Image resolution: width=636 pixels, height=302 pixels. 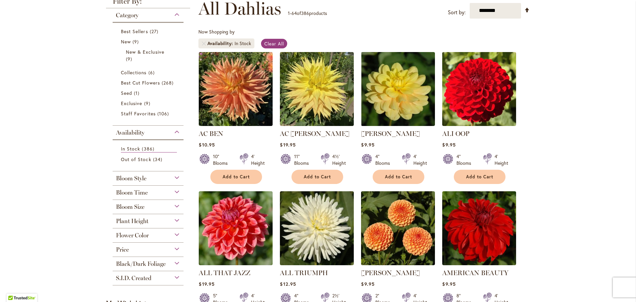 What do you see at coordinates (149, 55) in the screenshot?
I see `a: New &amp; Exclusive` at bounding box center [149, 55].